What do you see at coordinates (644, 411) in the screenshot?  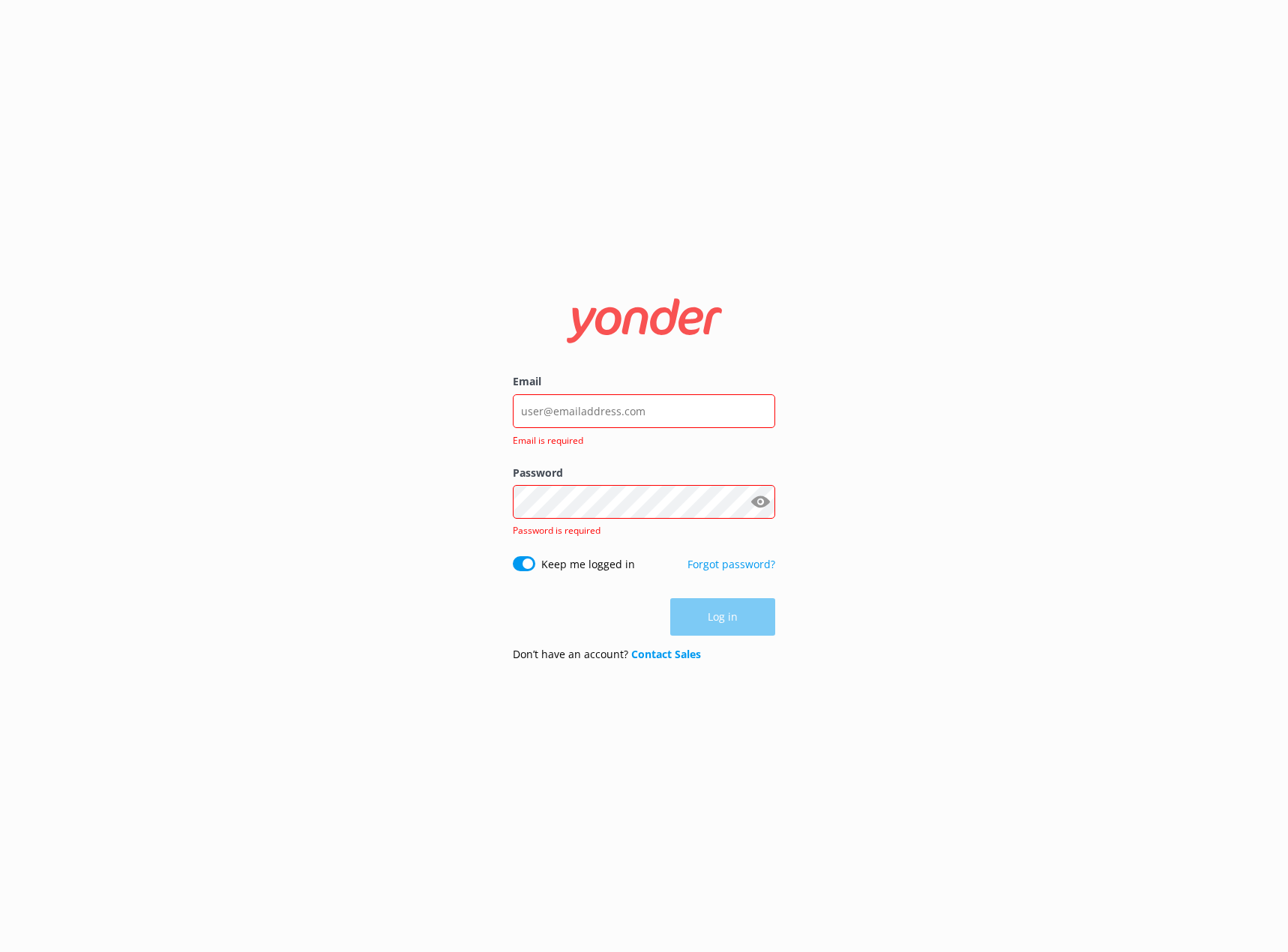 I see `input: user@emailaddress.com` at bounding box center [644, 411].